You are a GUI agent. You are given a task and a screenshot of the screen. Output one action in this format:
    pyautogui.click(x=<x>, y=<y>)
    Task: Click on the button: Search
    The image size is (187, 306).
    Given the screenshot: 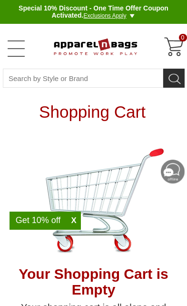 What is the action you would take?
    pyautogui.click(x=174, y=78)
    